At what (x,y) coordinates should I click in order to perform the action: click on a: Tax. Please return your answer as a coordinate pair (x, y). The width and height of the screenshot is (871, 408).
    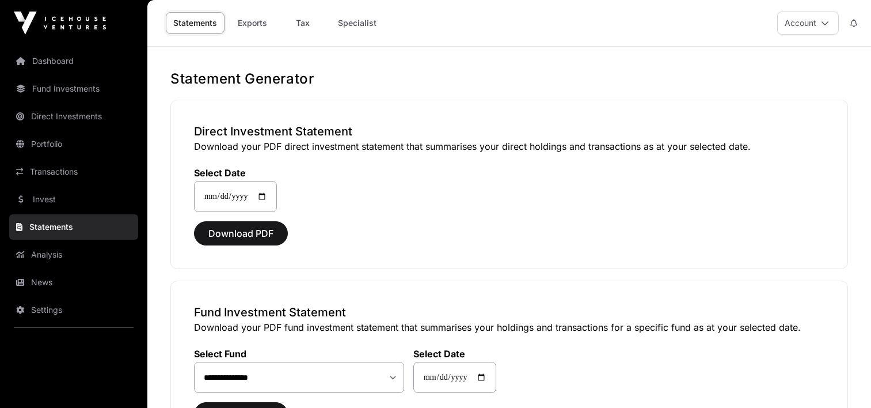
    Looking at the image, I should click on (303, 23).